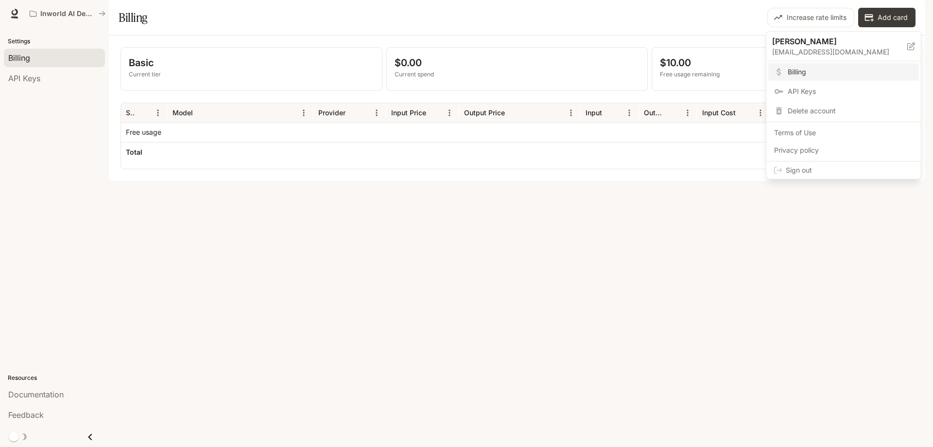 The width and height of the screenshot is (933, 447). What do you see at coordinates (844, 72) in the screenshot?
I see `a: Billing` at bounding box center [844, 72].